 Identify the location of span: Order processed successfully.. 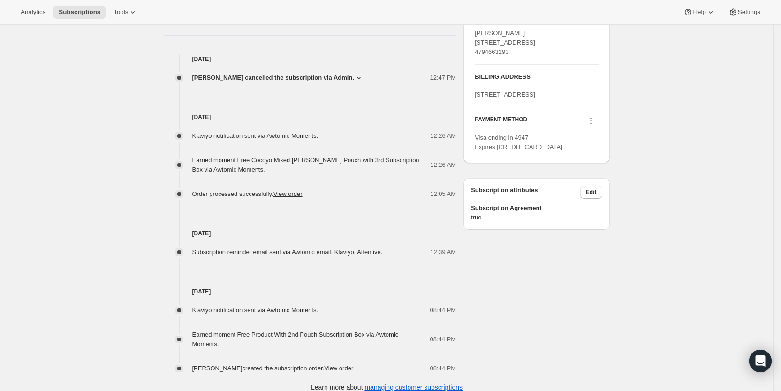
(247, 194).